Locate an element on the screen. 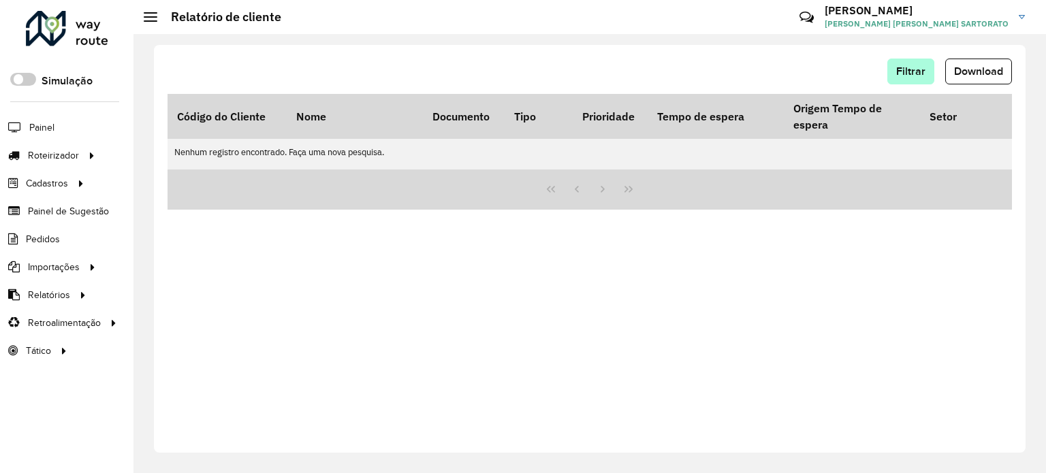 This screenshot has width=1046, height=473. th: Tipo is located at coordinates (539, 116).